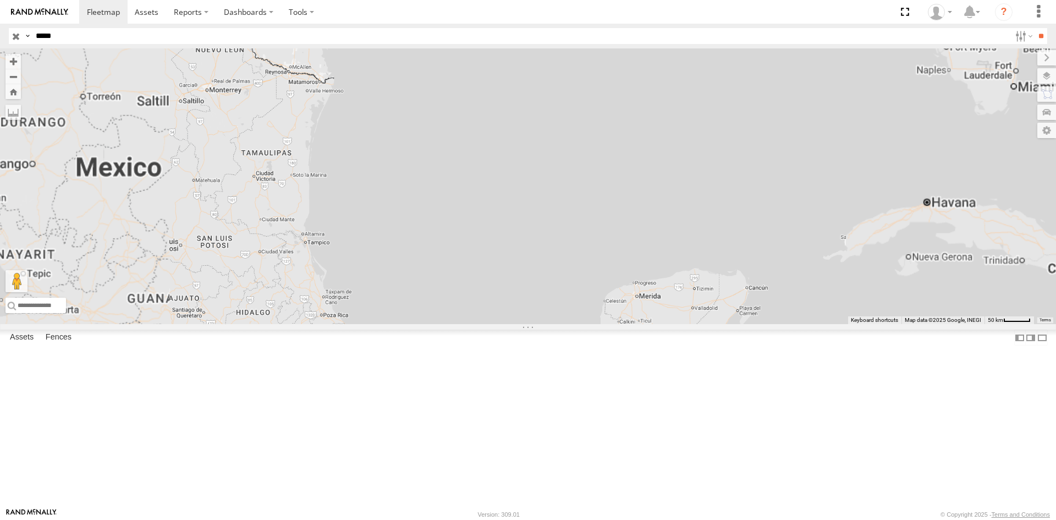 The image size is (1056, 520). Describe the element at coordinates (1021, 514) in the screenshot. I see `a: Terms and Conditions` at that location.